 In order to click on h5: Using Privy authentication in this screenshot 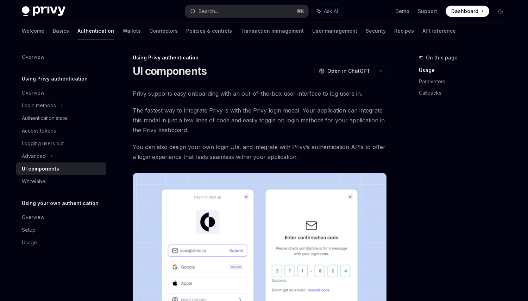, I will do `click(55, 79)`.